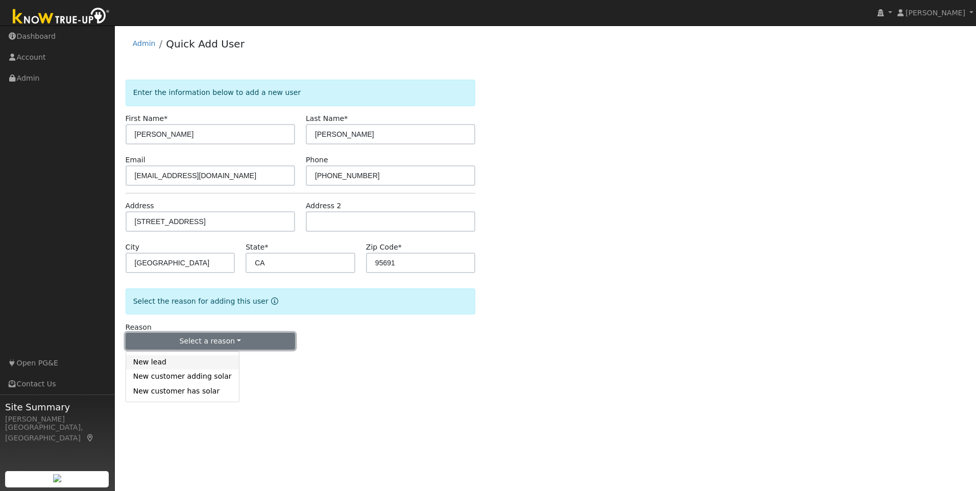 The height and width of the screenshot is (491, 976). What do you see at coordinates (205, 44) in the screenshot?
I see `a: Quick Add User` at bounding box center [205, 44].